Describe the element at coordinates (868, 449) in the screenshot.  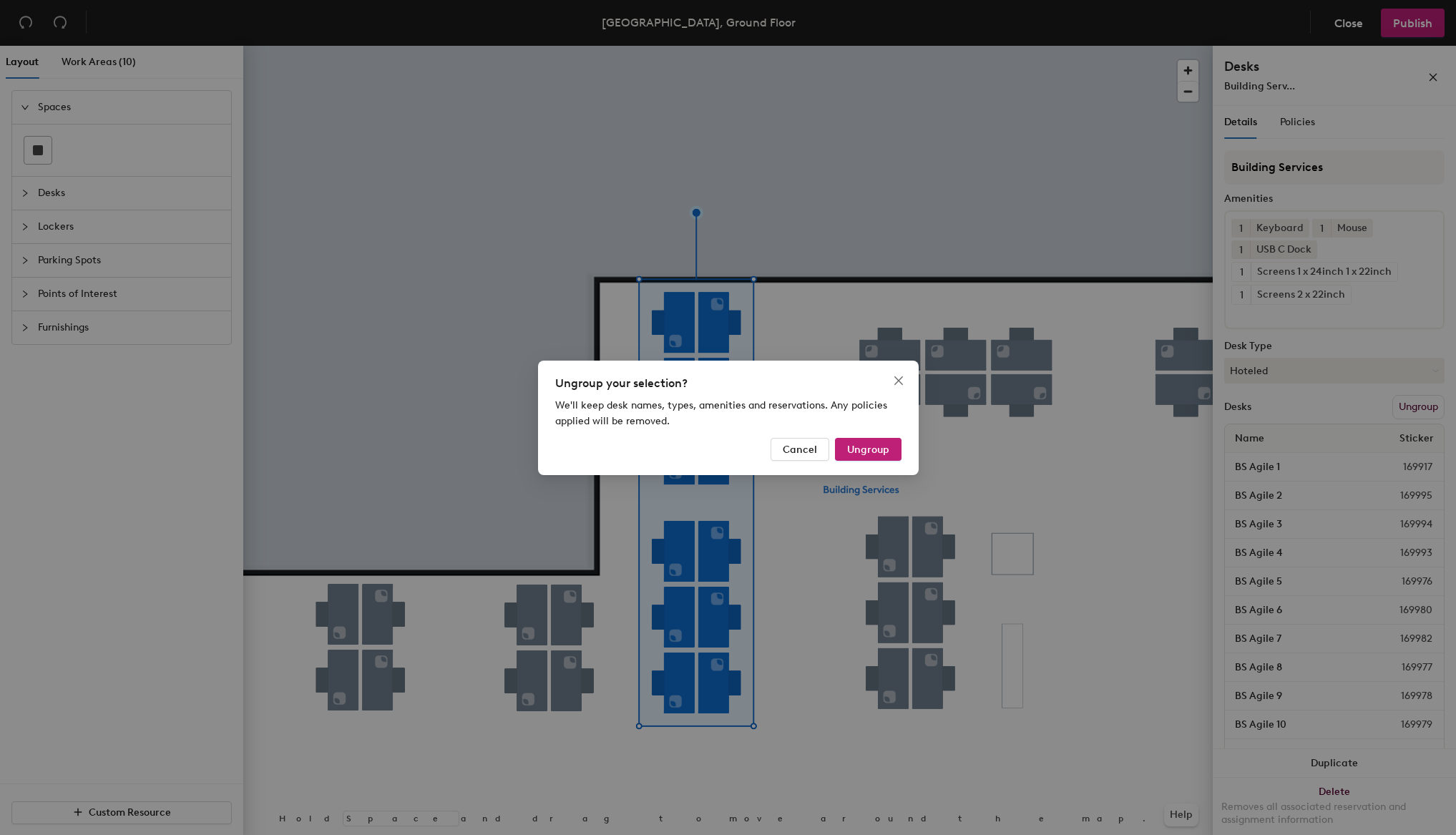
I see `span: Ungroup` at that location.